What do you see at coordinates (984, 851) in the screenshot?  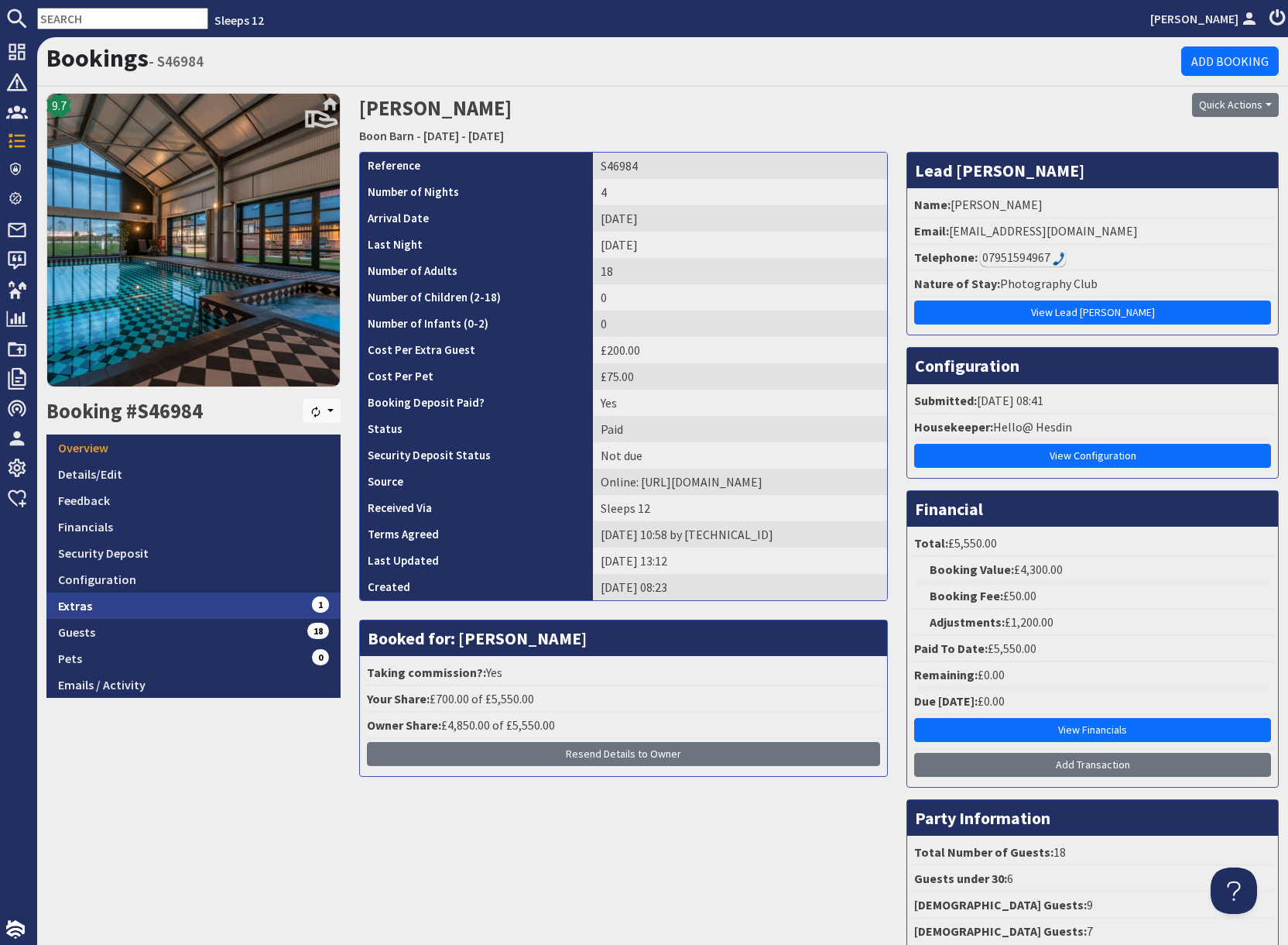 I see `strong: Total Number of Guests:` at bounding box center [984, 851].